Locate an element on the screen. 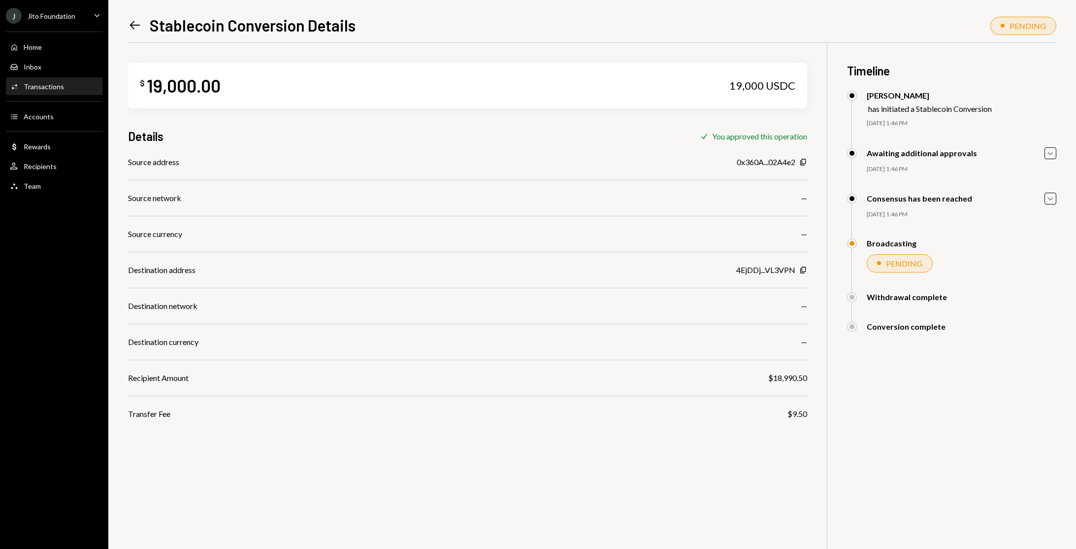 Image resolution: width=1076 pixels, height=549 pixels. div: Accounts is located at coordinates (38, 116).